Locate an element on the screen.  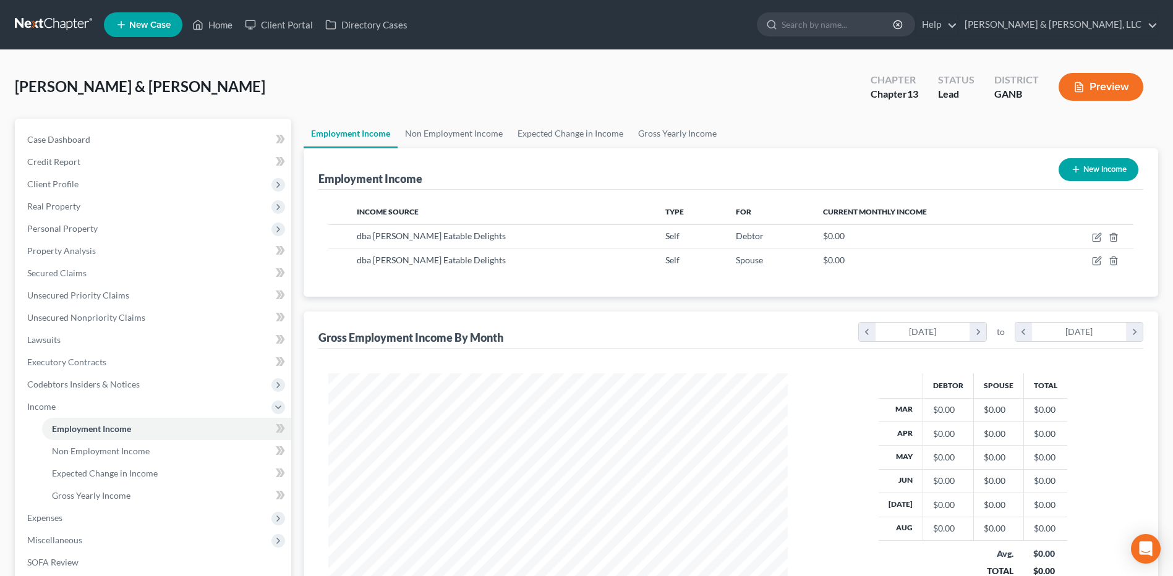
span: Expenses is located at coordinates (45, 517).